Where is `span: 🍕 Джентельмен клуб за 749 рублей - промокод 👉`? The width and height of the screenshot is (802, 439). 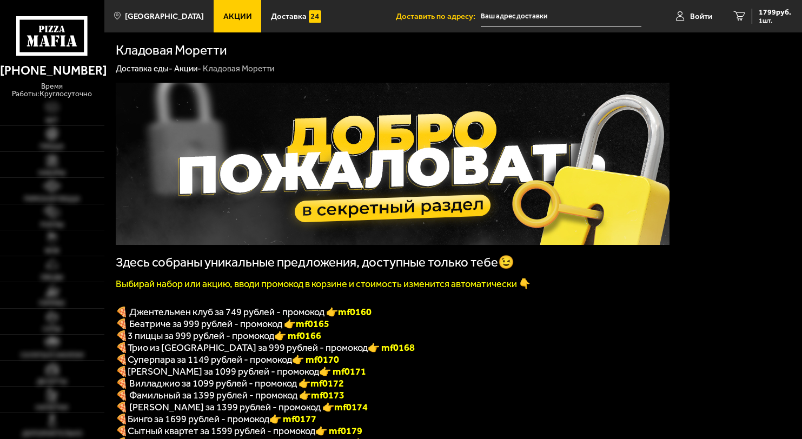 span: 🍕 Джентельмен клуб за 749 рублей - промокод 👉 is located at coordinates (243, 312).